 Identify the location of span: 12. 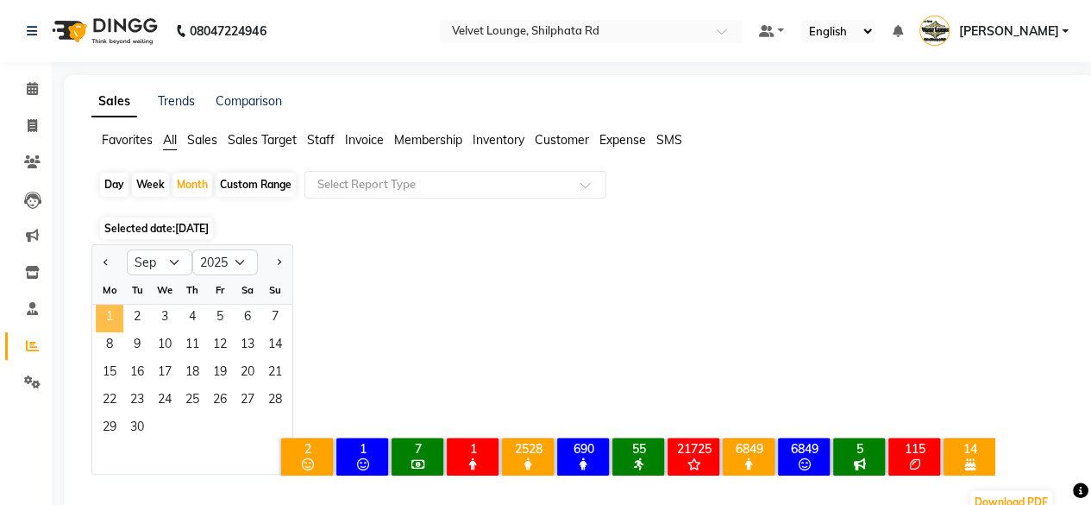
(220, 346).